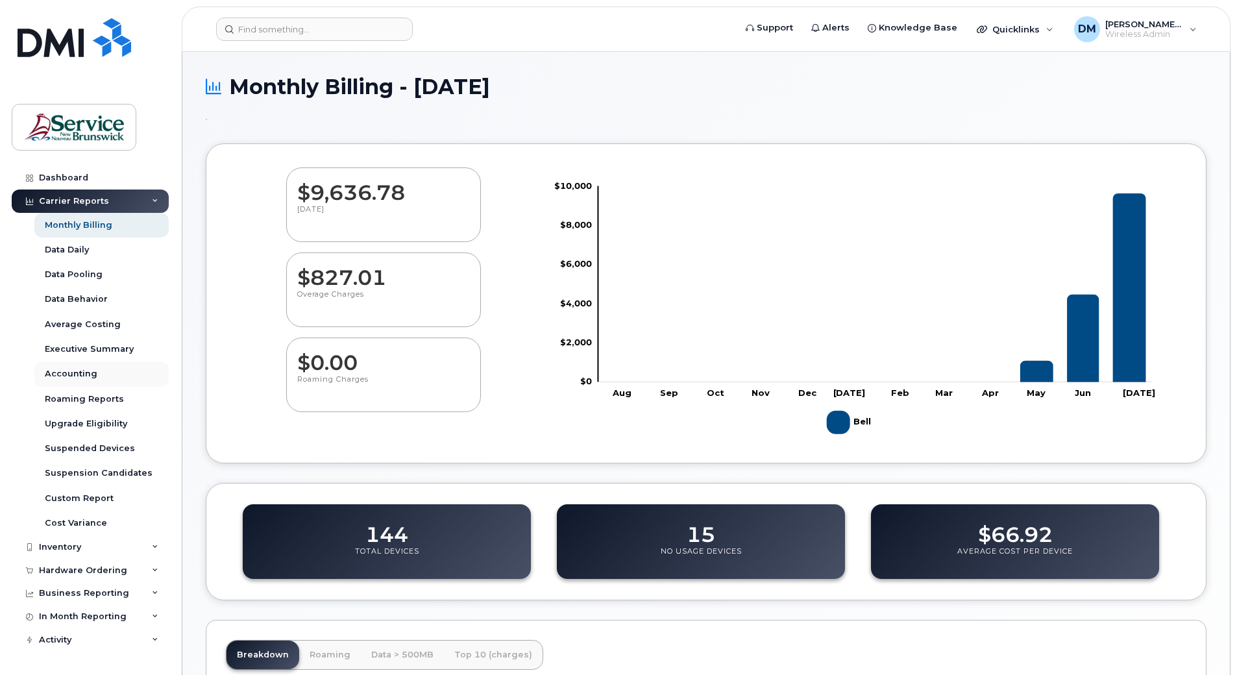 Image resolution: width=1237 pixels, height=675 pixels. I want to click on p: Average Cost Per Device, so click(1015, 558).